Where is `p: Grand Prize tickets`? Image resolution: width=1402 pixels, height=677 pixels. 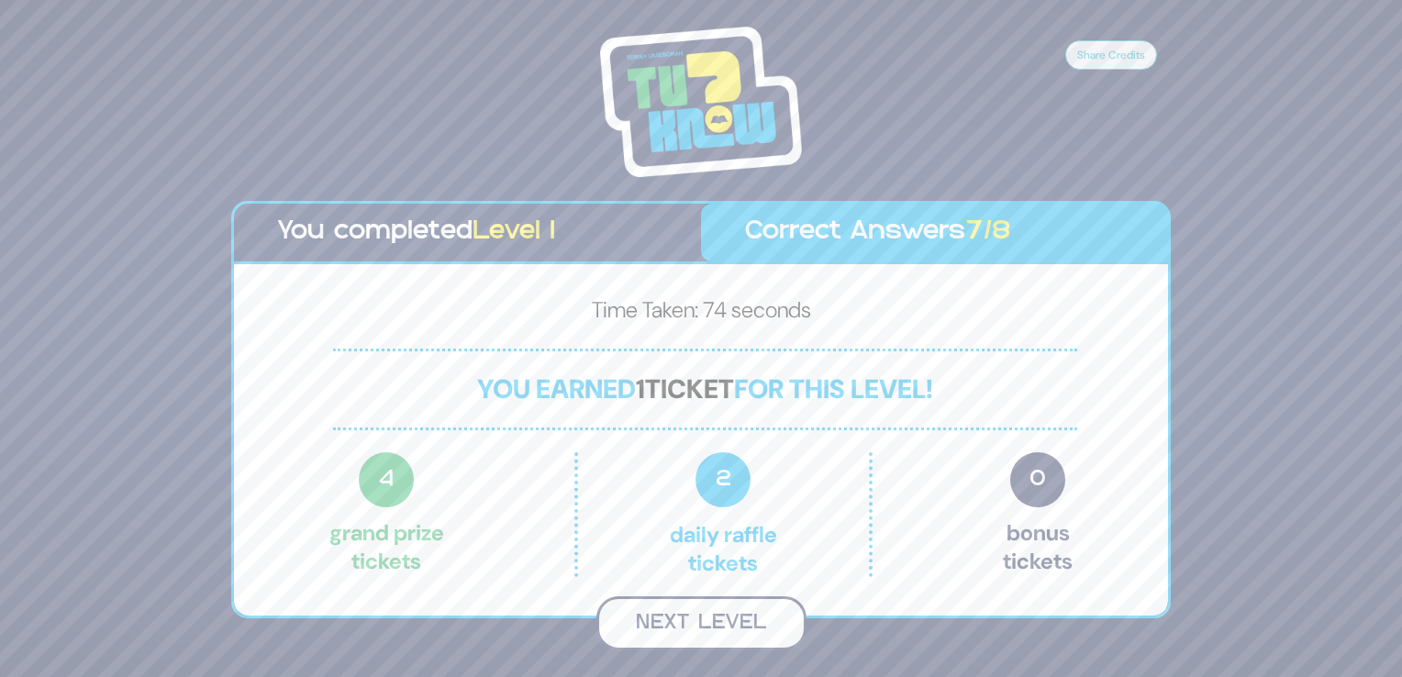 p: Grand Prize tickets is located at coordinates (386, 515).